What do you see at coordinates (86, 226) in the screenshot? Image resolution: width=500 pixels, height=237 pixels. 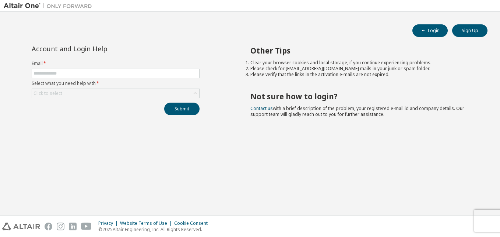 I see `img: youtube.svg` at bounding box center [86, 226].